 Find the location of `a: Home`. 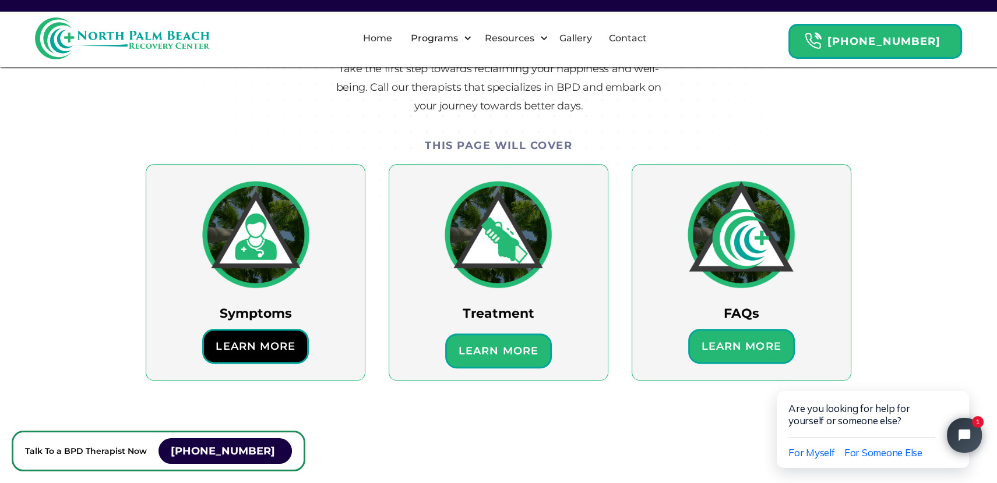

a: Home is located at coordinates (377, 38).